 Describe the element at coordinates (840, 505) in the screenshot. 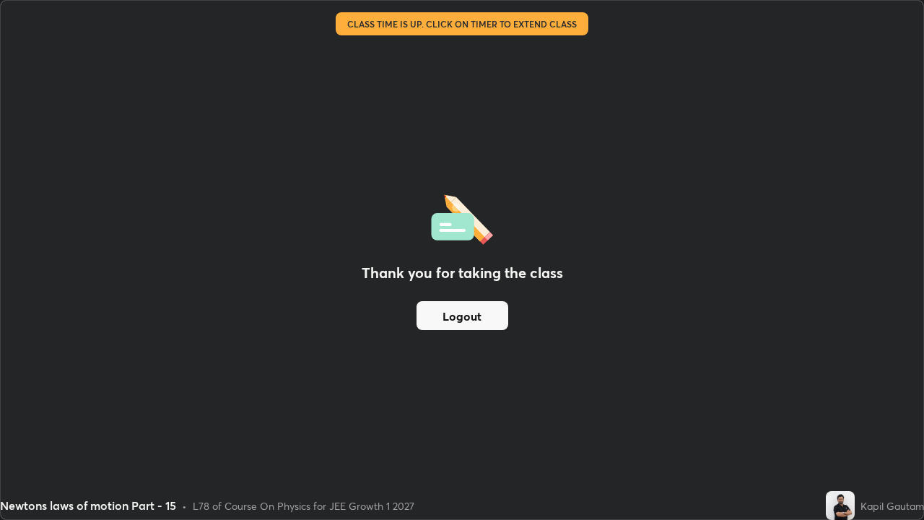

I see `img: 00bbc326558d46f9aaf65f1f5dcb6be8.jpg` at that location.